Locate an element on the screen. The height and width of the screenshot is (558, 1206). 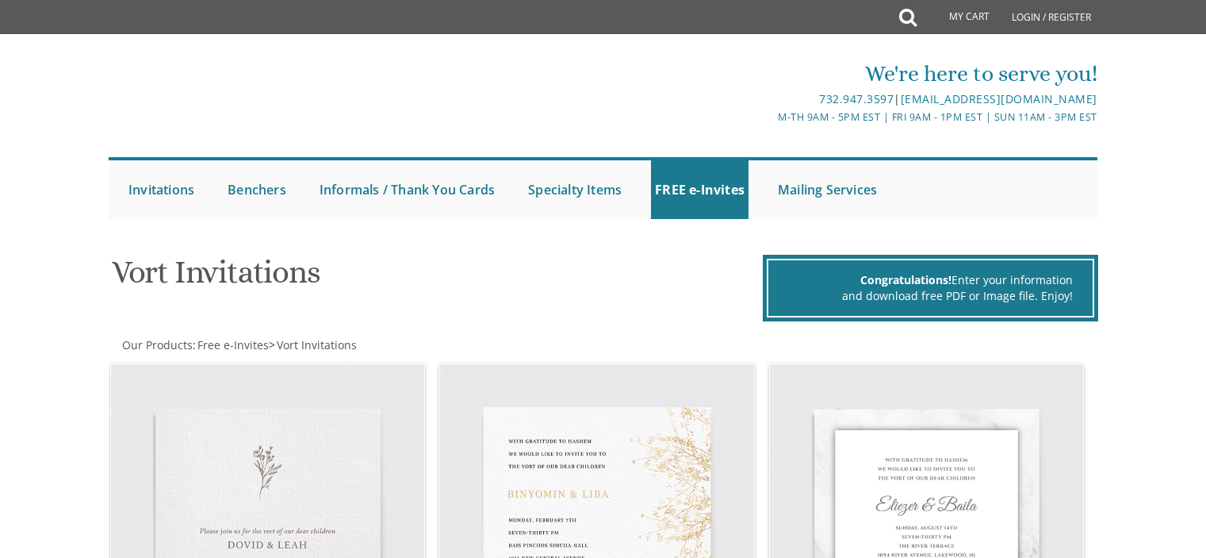
div: and download free PDF or Image file. Enjoy! is located at coordinates (930, 296).